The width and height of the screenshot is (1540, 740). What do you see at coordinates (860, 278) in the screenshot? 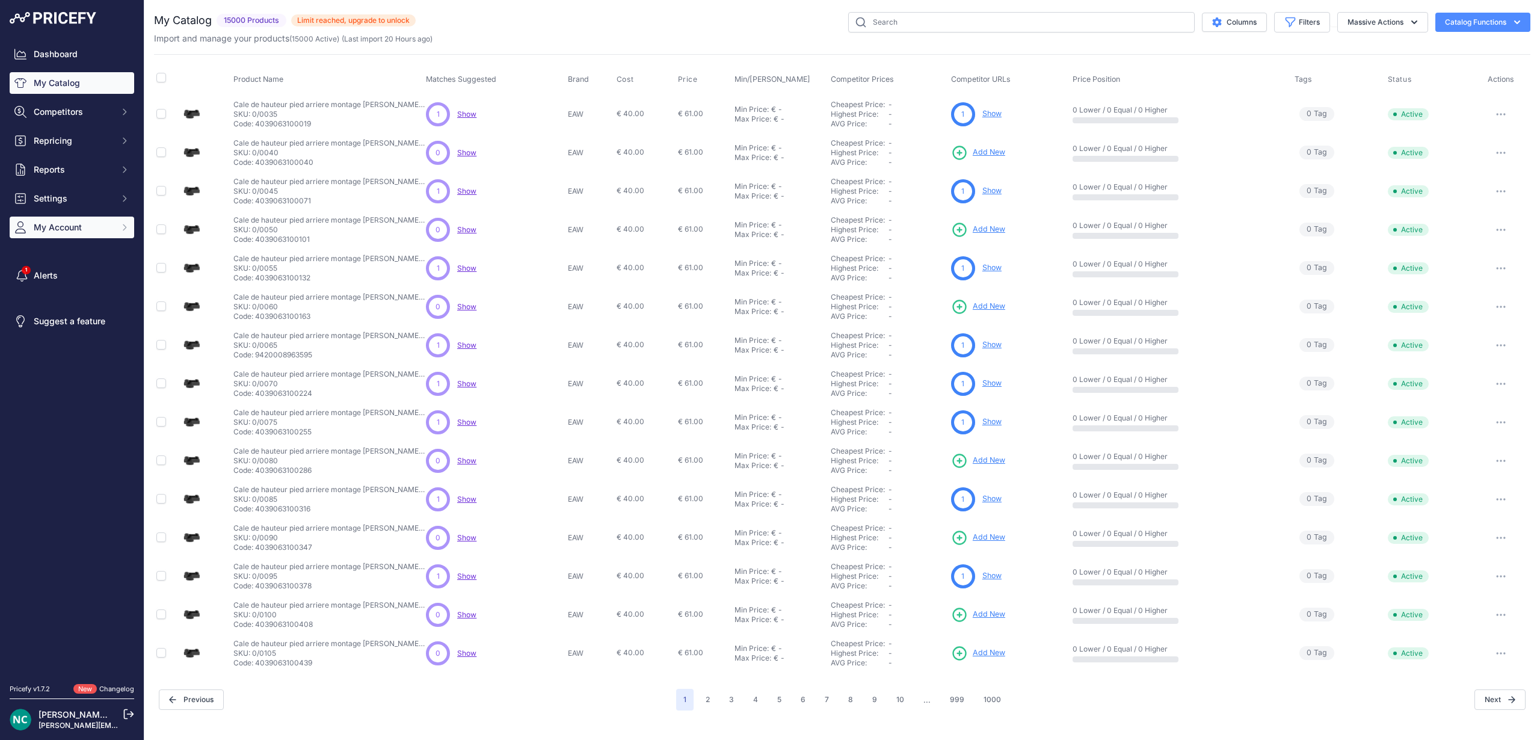
I see `div: AVG Price:` at bounding box center [860, 278].